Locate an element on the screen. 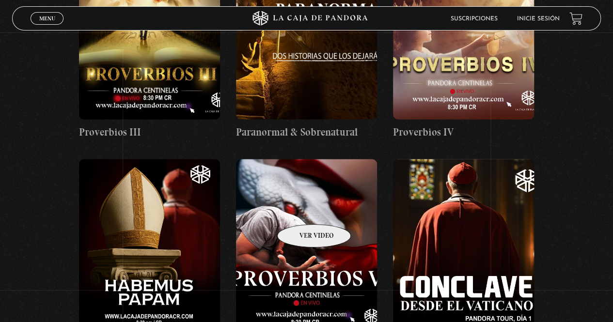  span: Menu is located at coordinates (47, 18).